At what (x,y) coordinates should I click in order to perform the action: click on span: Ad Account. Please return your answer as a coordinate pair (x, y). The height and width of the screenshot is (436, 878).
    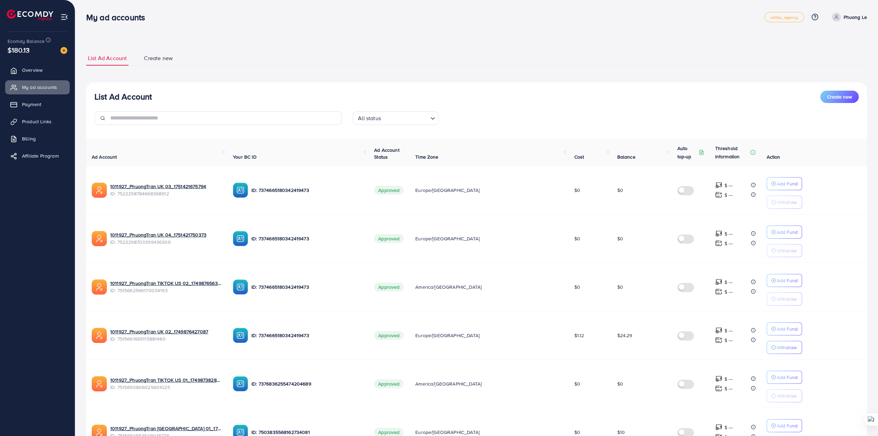
    Looking at the image, I should click on (104, 157).